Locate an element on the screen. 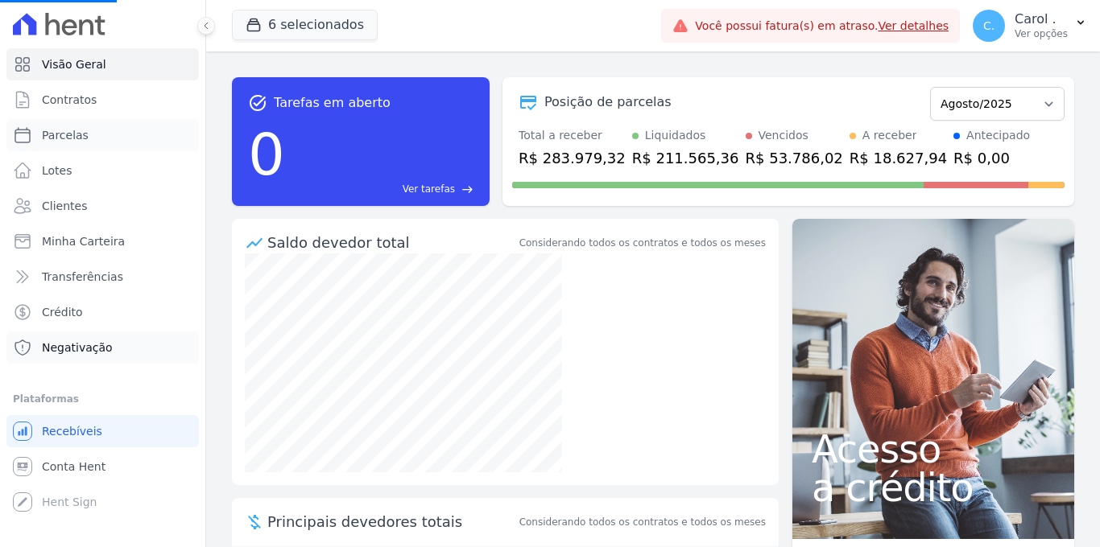 This screenshot has width=1100, height=547. a: Conta Hent is located at coordinates (102, 467).